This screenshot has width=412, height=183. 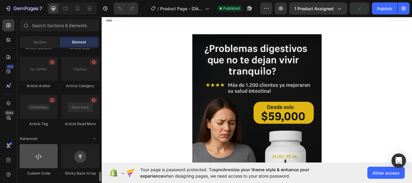 I want to click on div: Custom Code, so click(x=39, y=174).